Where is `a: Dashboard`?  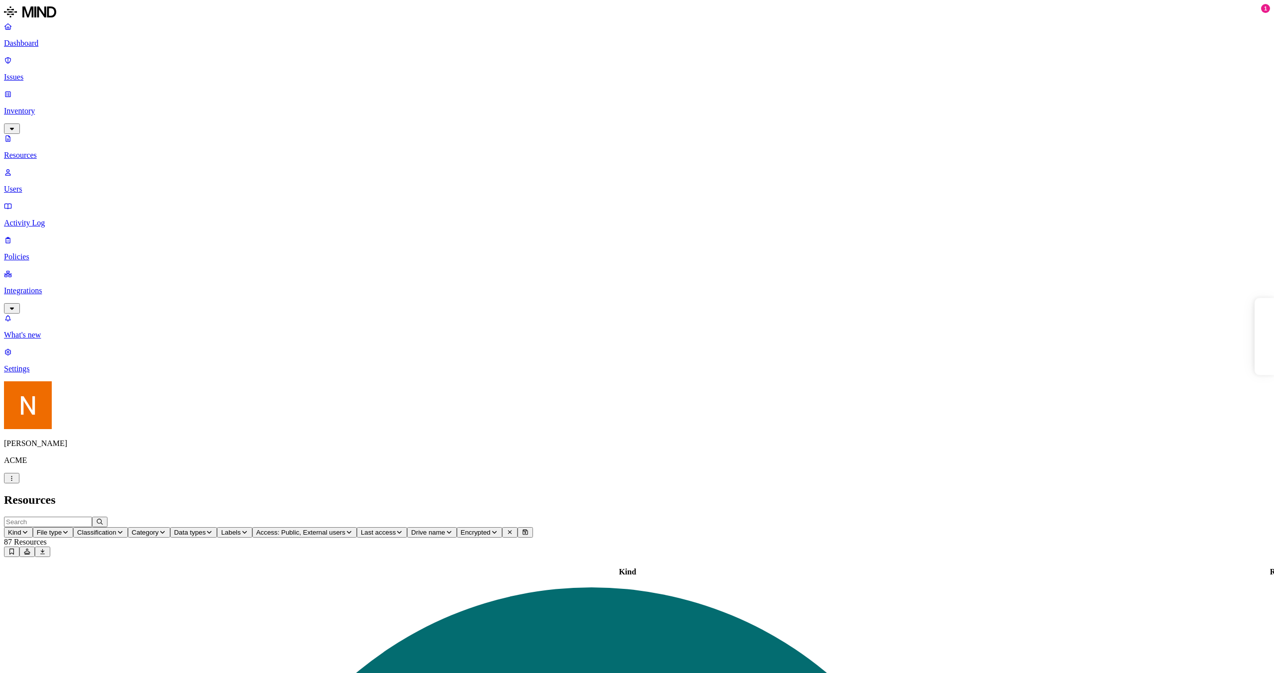
a: Dashboard is located at coordinates (637, 35).